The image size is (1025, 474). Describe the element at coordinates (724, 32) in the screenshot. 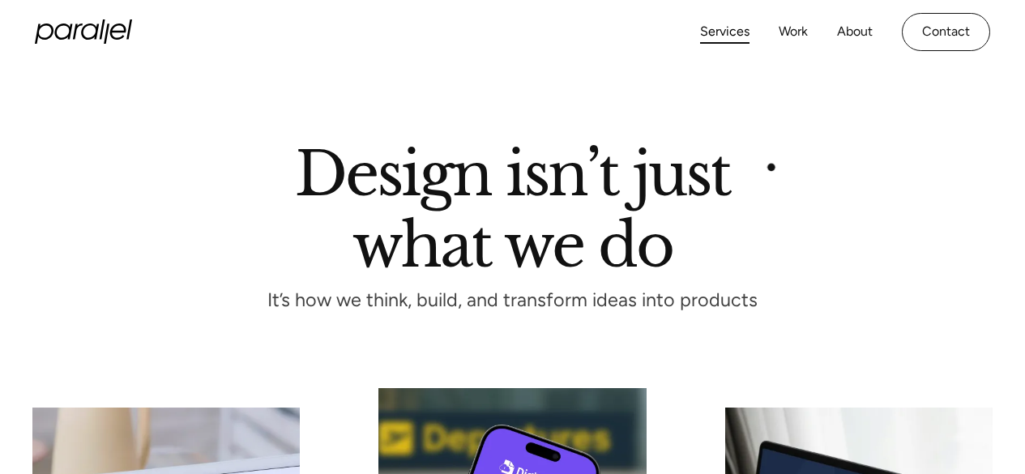

I see `a: Services` at that location.